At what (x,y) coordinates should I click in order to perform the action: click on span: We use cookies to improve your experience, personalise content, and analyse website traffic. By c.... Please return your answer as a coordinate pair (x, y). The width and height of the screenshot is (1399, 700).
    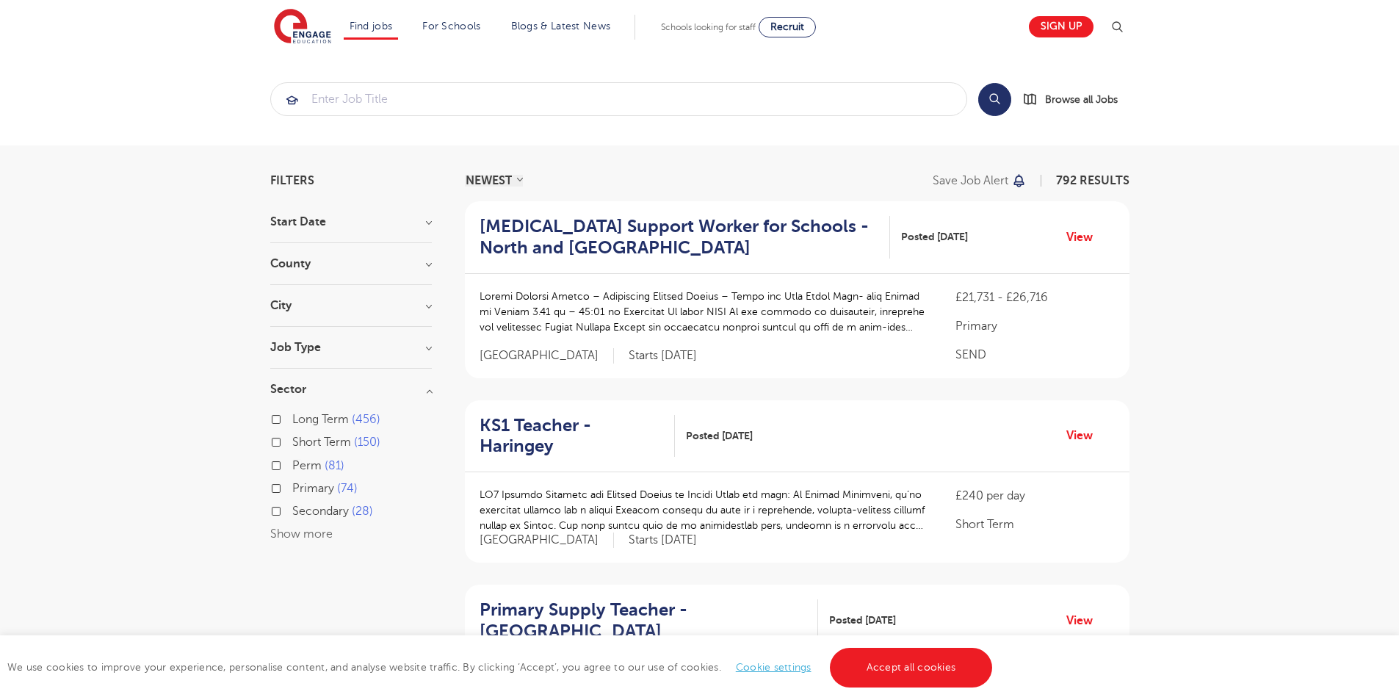
    Looking at the image, I should click on (501, 667).